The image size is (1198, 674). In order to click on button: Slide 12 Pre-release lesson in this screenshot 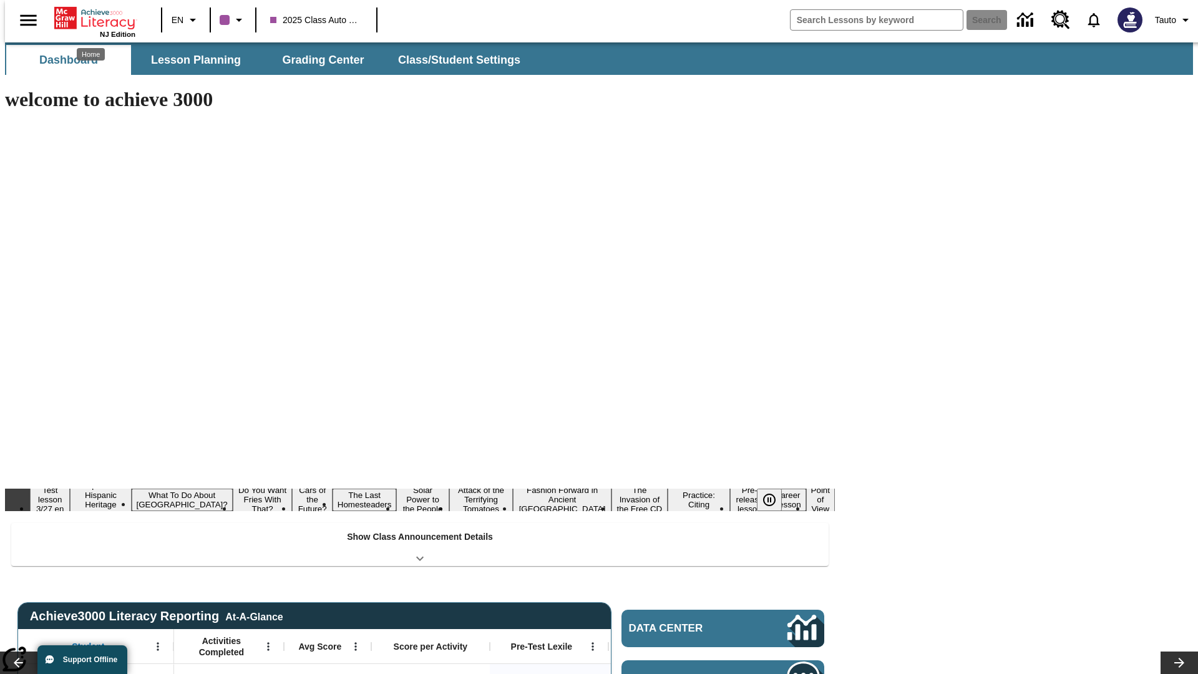, I will do `click(749, 499)`.